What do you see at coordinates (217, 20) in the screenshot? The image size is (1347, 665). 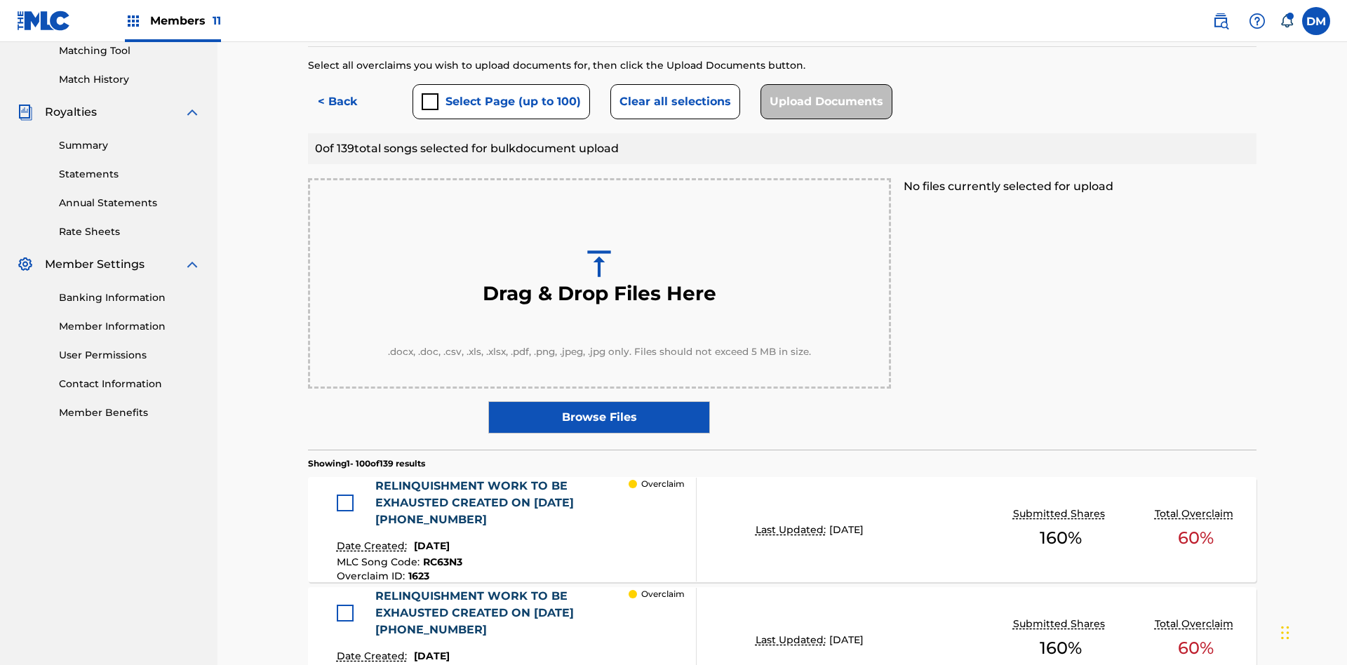 I see `span: 11` at bounding box center [217, 20].